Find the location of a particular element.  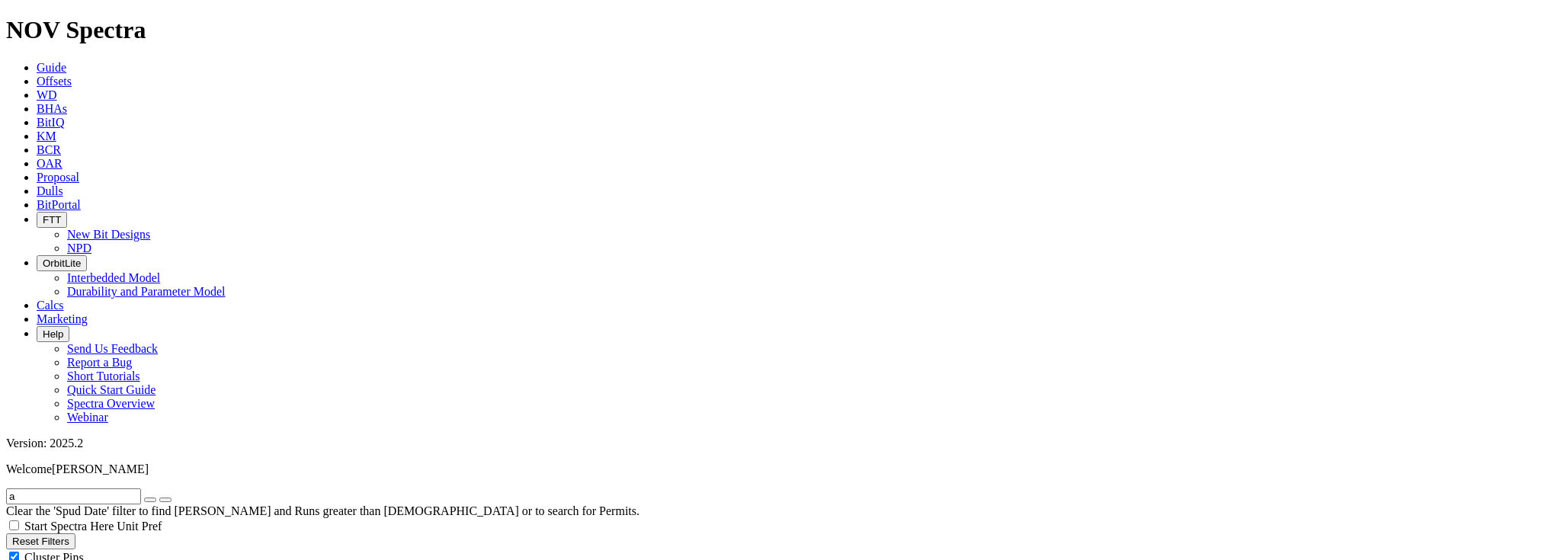

a: Guide is located at coordinates (51, 67).